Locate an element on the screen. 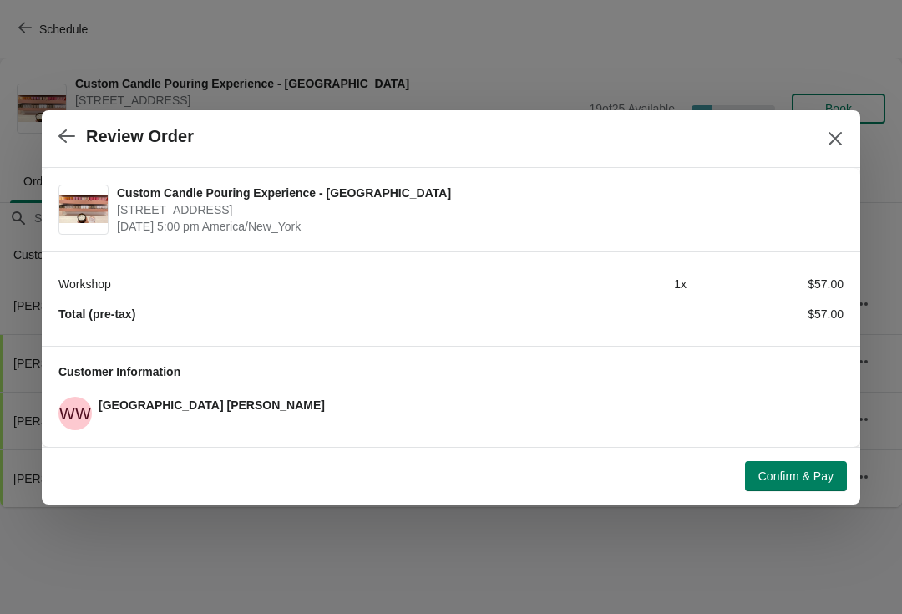 Image resolution: width=902 pixels, height=614 pixels. button: Close is located at coordinates (835, 139).